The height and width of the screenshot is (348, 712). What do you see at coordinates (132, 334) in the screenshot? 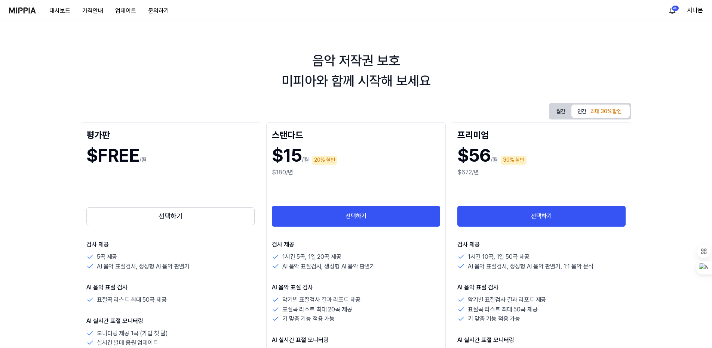
I see `p: 모니터링 제공 1곡 (가입 첫 달)` at bounding box center [132, 334].